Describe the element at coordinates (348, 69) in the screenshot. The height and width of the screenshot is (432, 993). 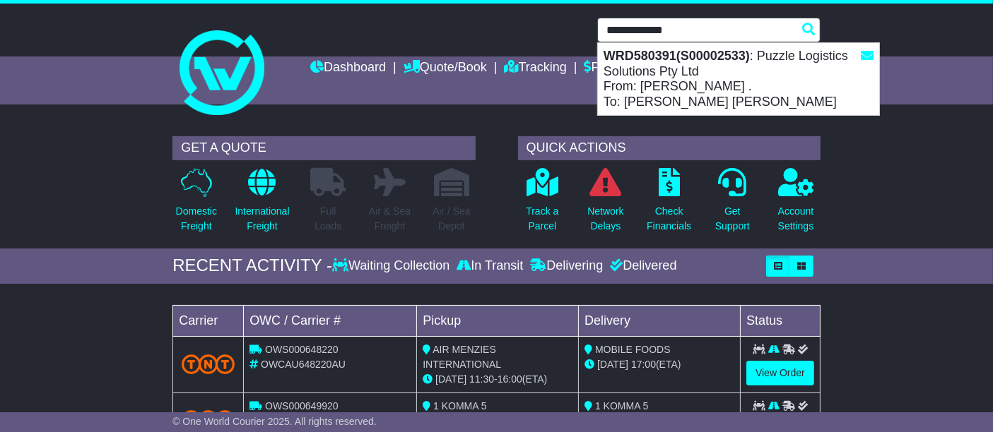
I see `a: Dashboard` at that location.